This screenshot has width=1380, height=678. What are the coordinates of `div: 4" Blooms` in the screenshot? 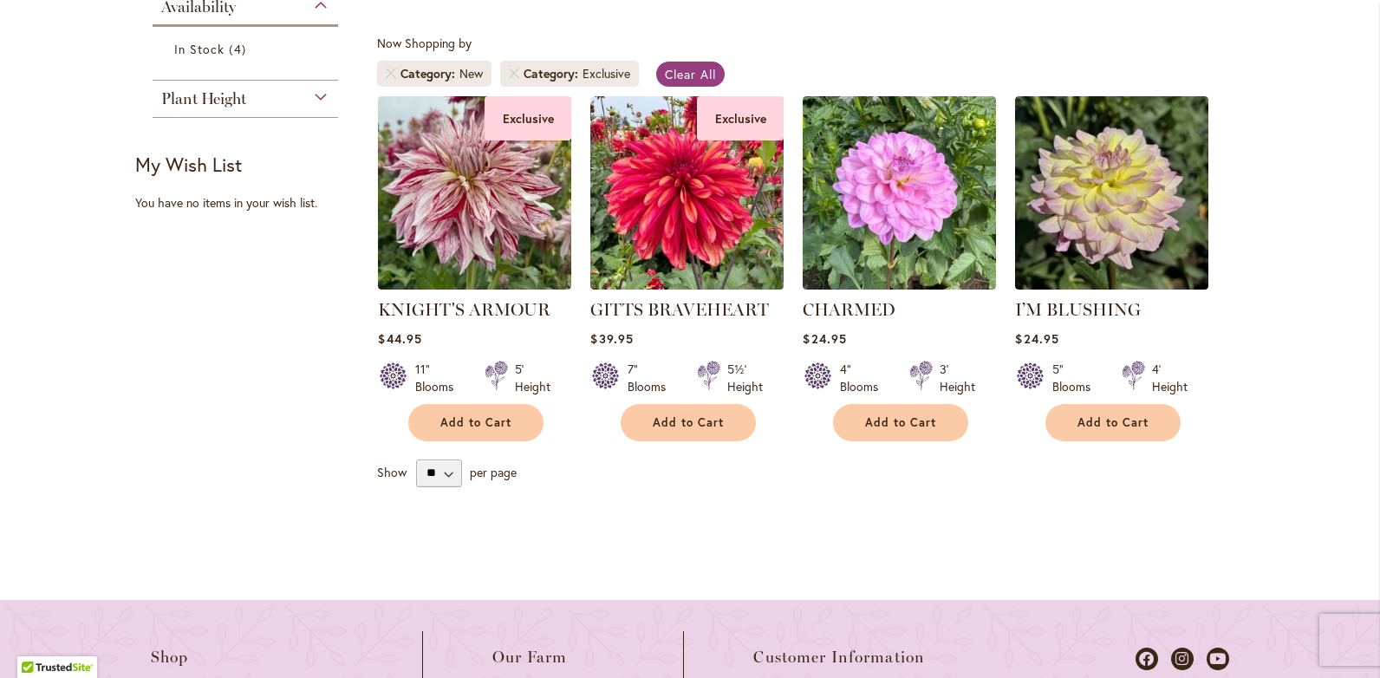 It's located at (864, 378).